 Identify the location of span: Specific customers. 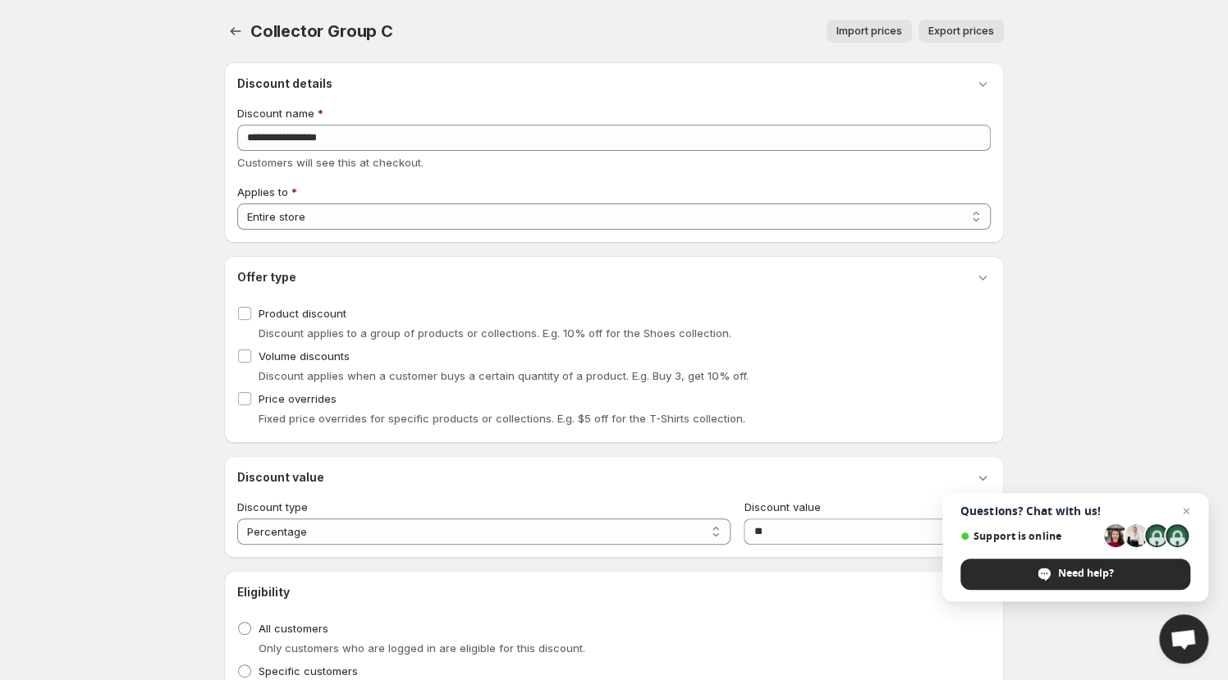
(308, 671).